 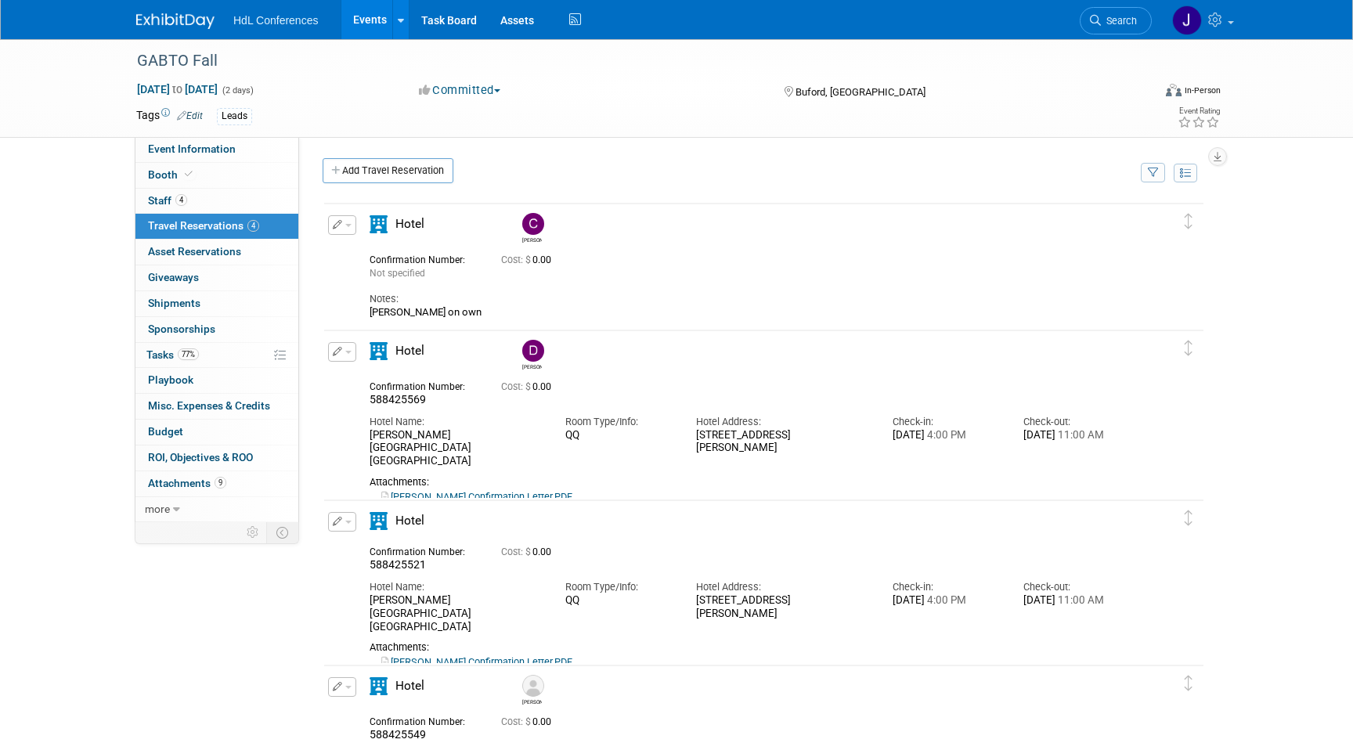 I want to click on span: more, so click(x=157, y=509).